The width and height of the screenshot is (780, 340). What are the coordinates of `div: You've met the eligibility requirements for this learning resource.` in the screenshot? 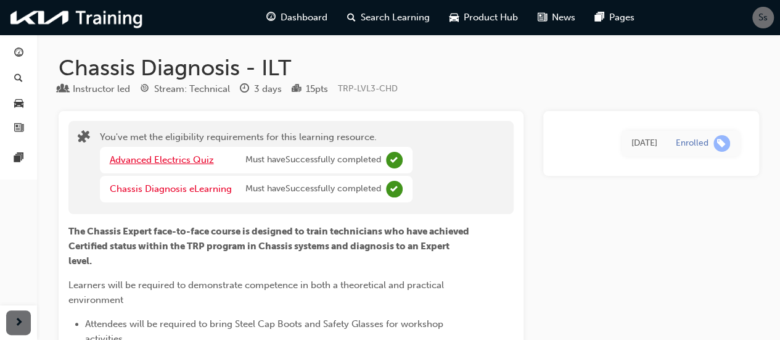 It's located at (256, 167).